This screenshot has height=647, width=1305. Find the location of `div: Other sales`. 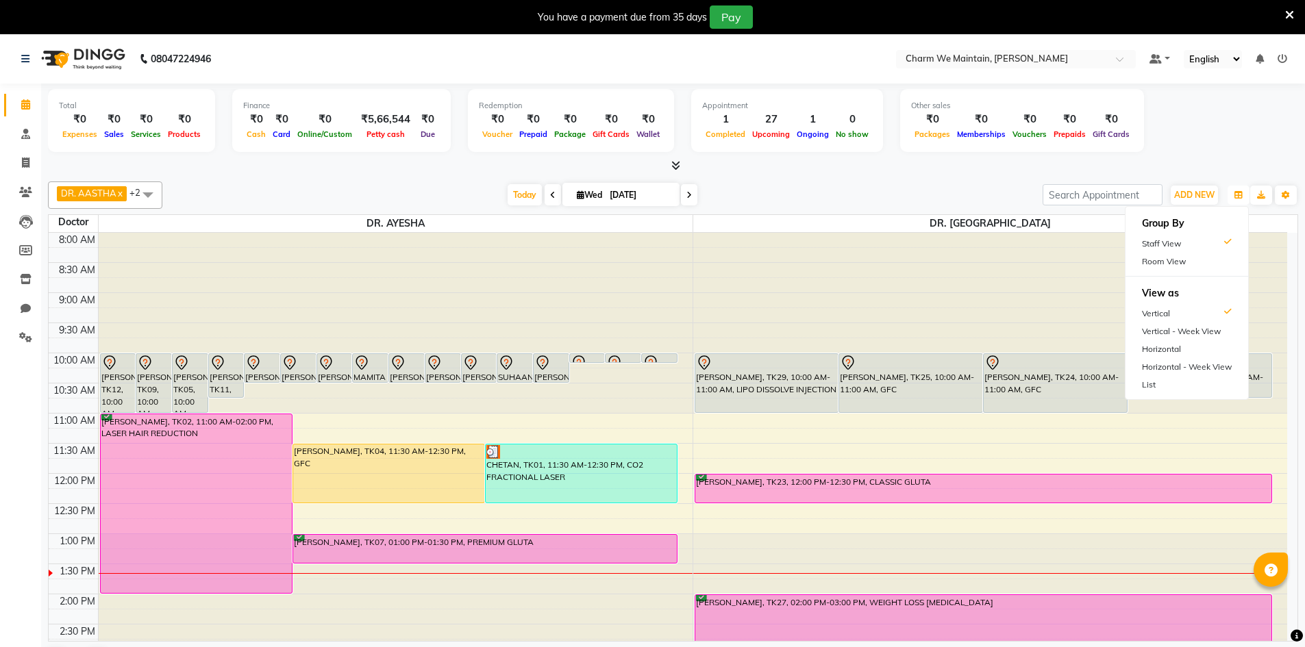

div: Other sales is located at coordinates (1022, 106).